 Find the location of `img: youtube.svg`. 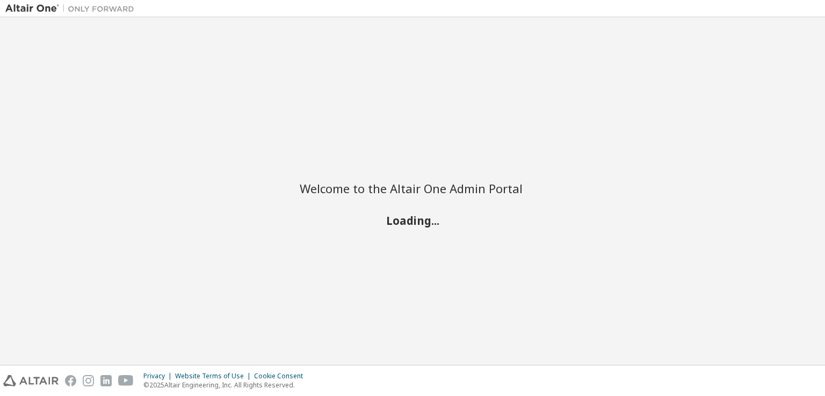

img: youtube.svg is located at coordinates (126, 381).